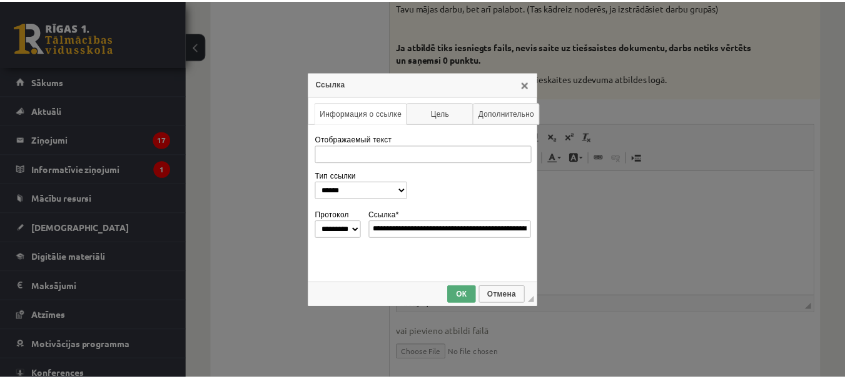 The height and width of the screenshot is (379, 845). What do you see at coordinates (211, 19) in the screenshot?
I see `body: Визуальный текстовый редактор, wiswyg-editor-user-answer-47024832952720` at bounding box center [211, 19].